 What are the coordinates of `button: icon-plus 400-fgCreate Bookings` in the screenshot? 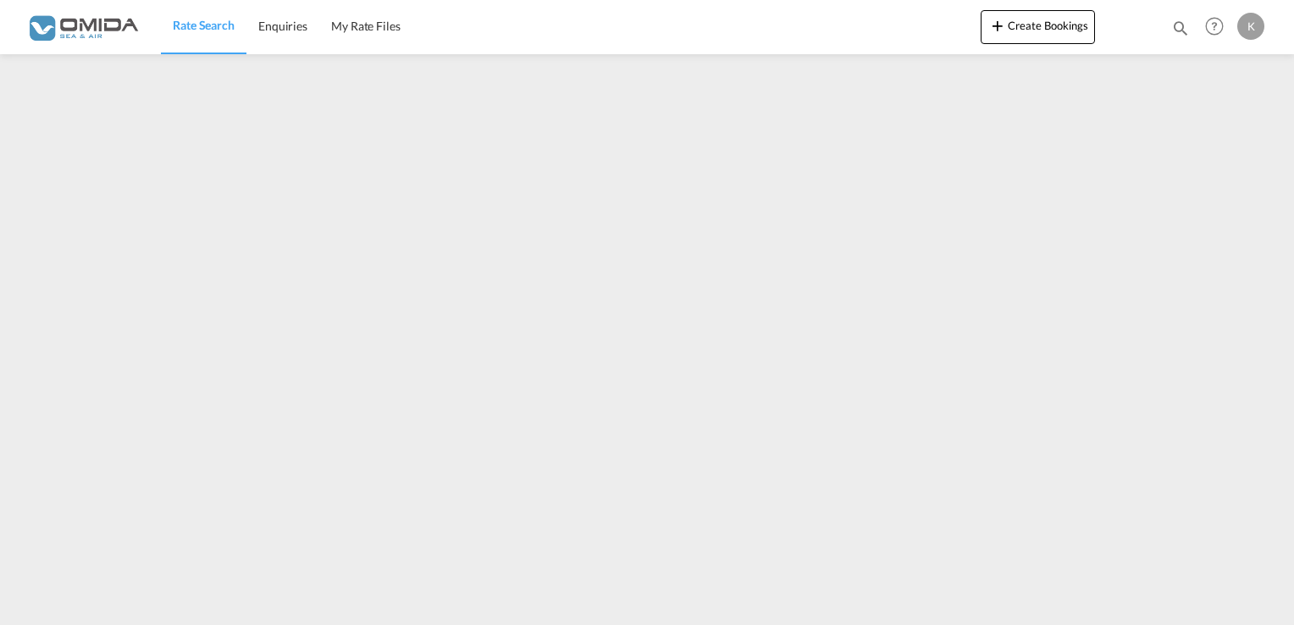 It's located at (1037, 27).